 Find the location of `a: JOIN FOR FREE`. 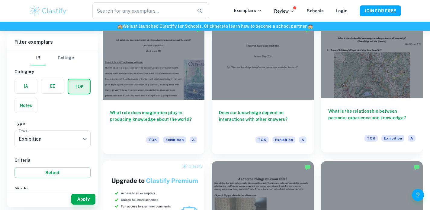

a: JOIN FOR FREE is located at coordinates (380, 11).